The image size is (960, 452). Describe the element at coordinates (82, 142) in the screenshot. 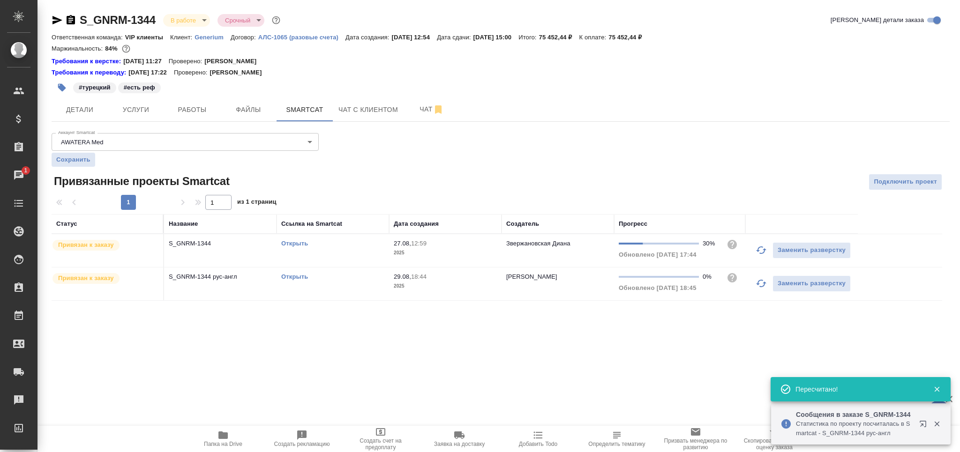

I see `button: AWATERA Med` at that location.